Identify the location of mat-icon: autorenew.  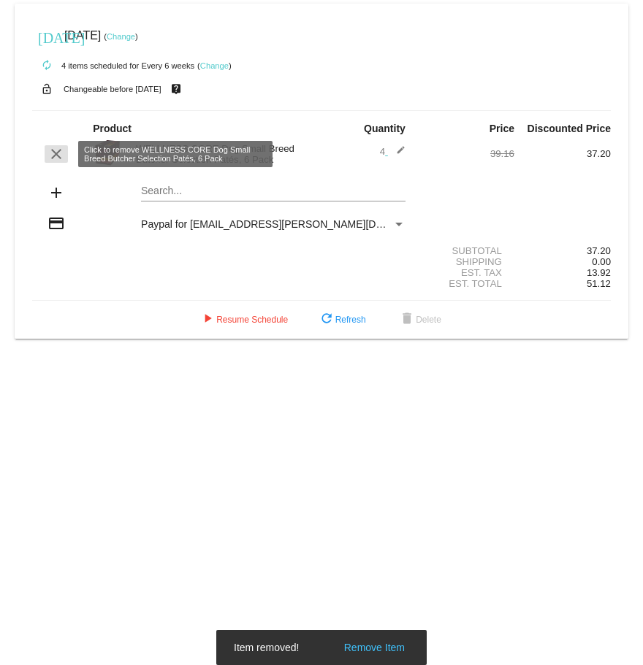
(47, 66).